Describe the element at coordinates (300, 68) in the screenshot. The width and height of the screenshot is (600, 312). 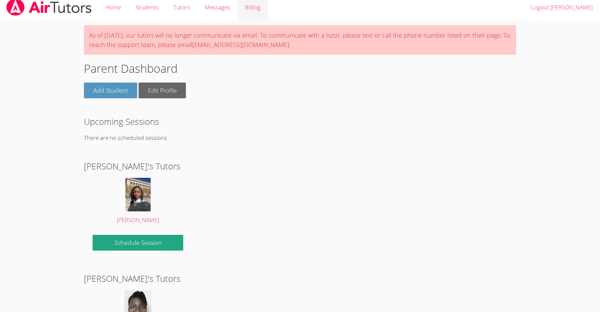
I see `h1: Parent Dashboard` at that location.